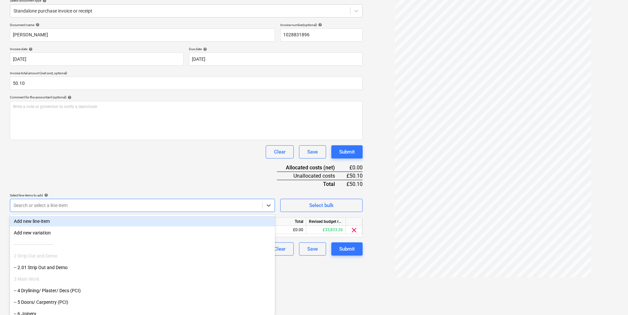 This screenshot has width=628, height=315. Describe the element at coordinates (142, 195) in the screenshot. I see `div: Select line-items to add` at that location.